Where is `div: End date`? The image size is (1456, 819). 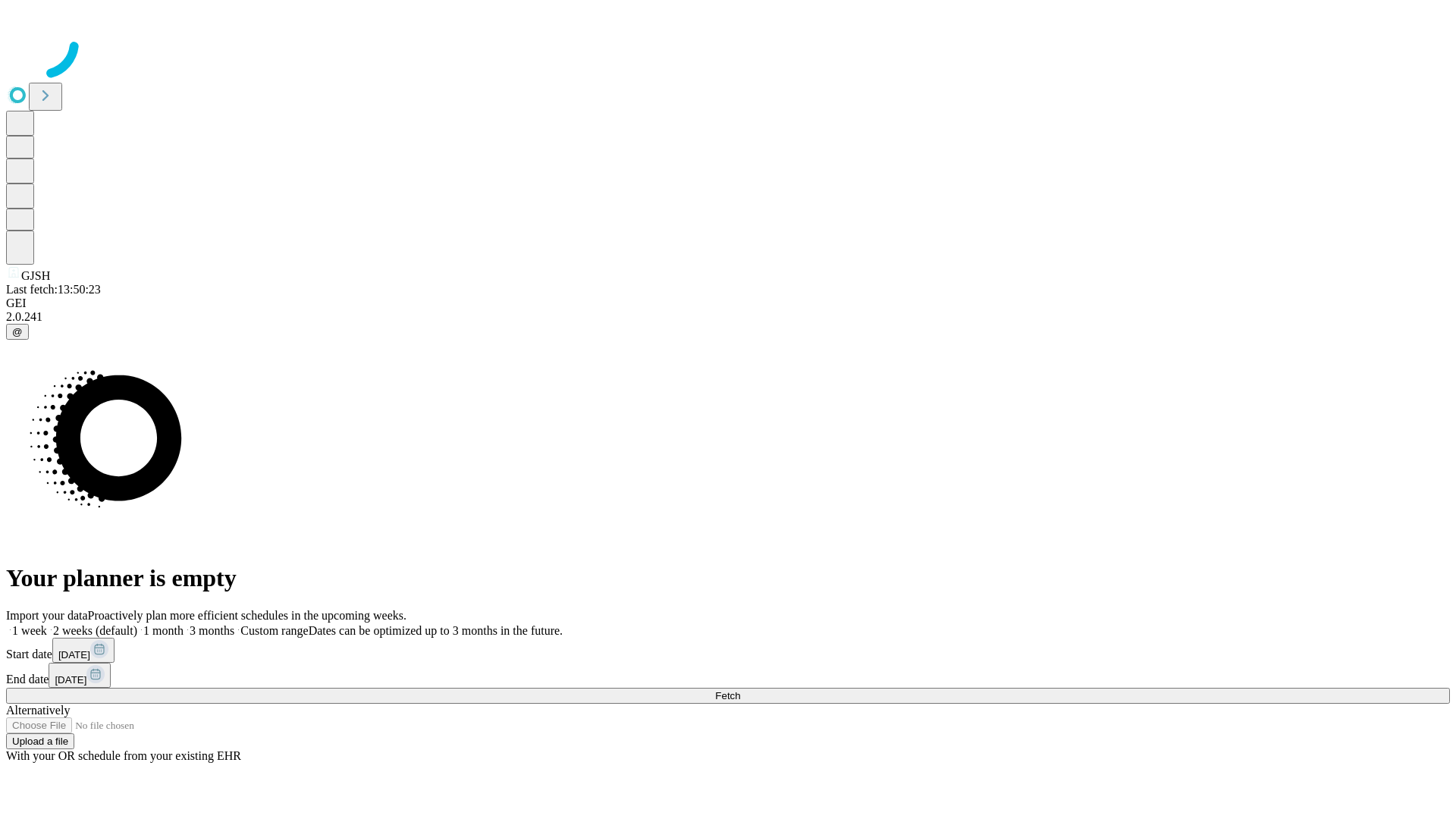
div: End date is located at coordinates (728, 675).